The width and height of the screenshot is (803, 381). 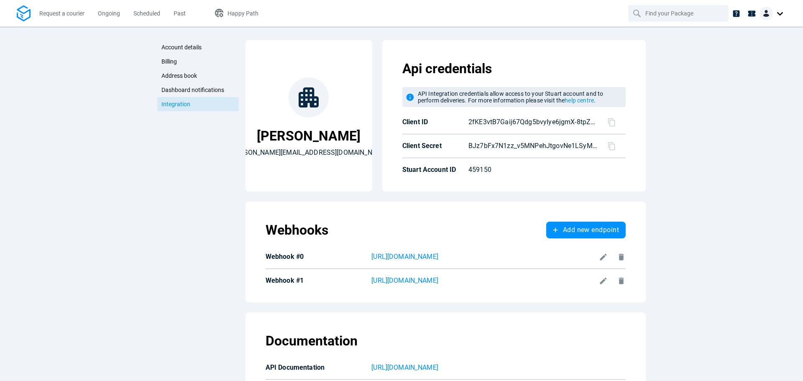 What do you see at coordinates (679, 13) in the screenshot?
I see `input: Find your Package` at bounding box center [679, 13].